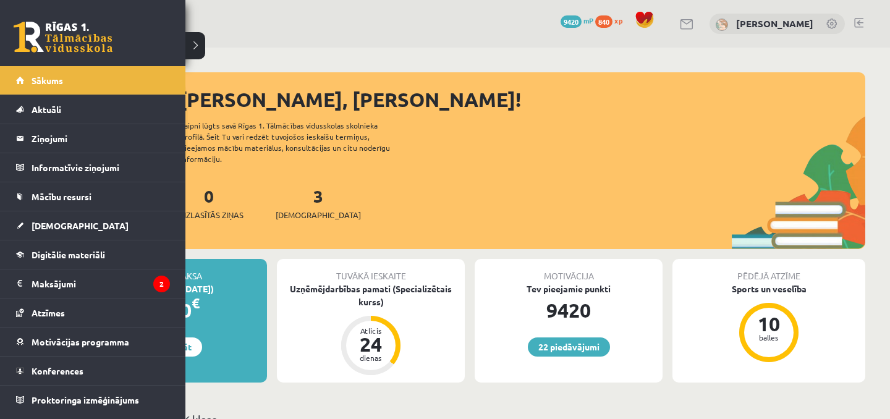 The height and width of the screenshot is (419, 890). What do you see at coordinates (577, 20) in the screenshot?
I see `a: 9420 mP` at bounding box center [577, 20].